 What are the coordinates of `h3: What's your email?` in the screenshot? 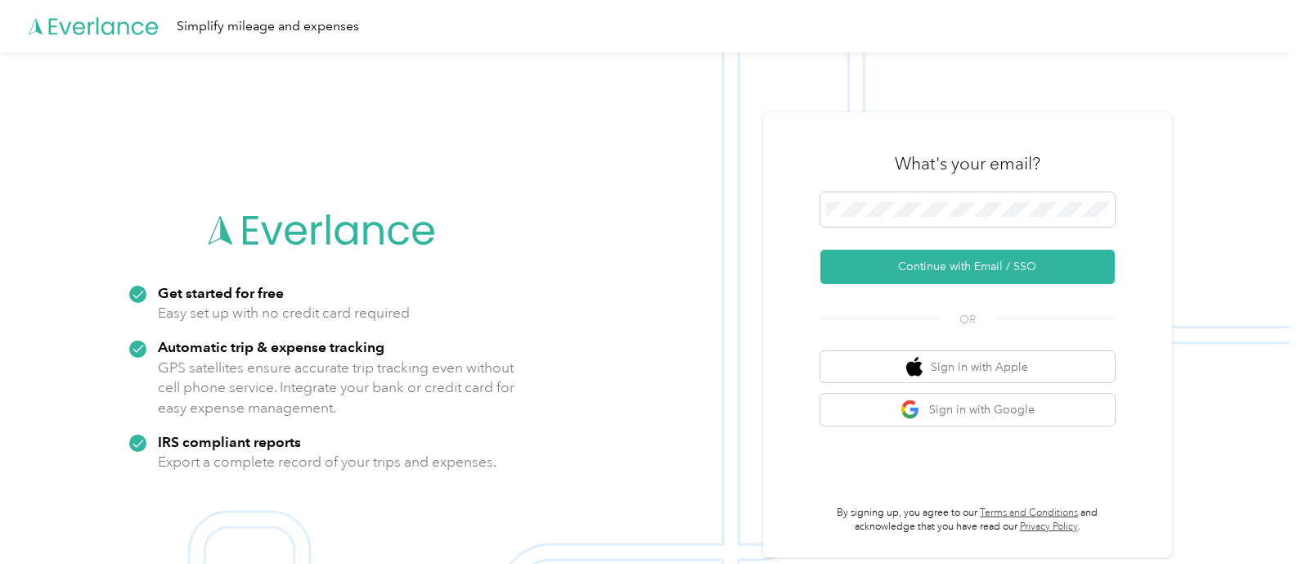 It's located at (968, 164).